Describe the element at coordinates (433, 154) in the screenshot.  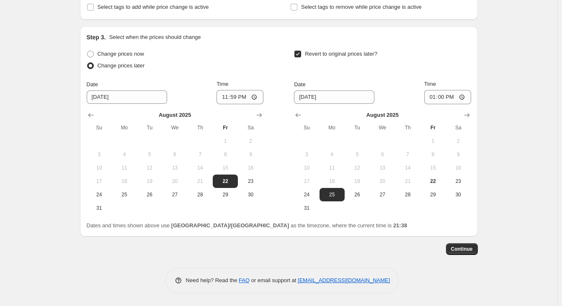
I see `span: 8` at that location.